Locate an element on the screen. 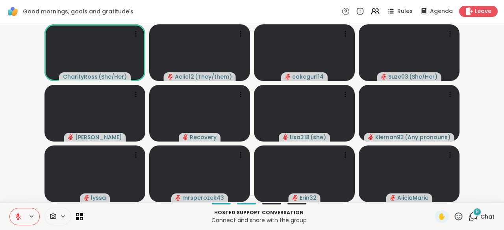 The image size is (504, 230). span: CharityRoss is located at coordinates (80, 77).